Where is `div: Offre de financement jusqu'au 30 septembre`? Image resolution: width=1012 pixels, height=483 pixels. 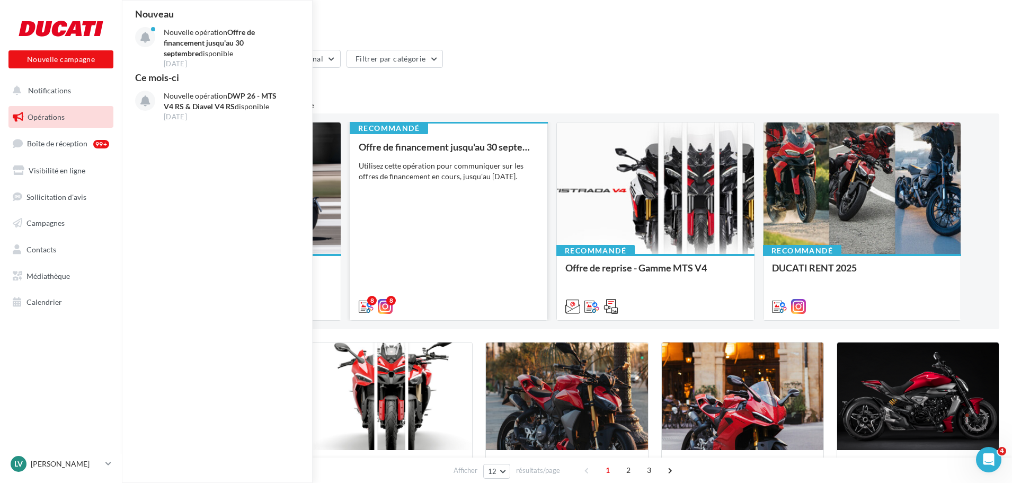 div: Offre de financement jusqu'au 30 septembre is located at coordinates (449, 147).